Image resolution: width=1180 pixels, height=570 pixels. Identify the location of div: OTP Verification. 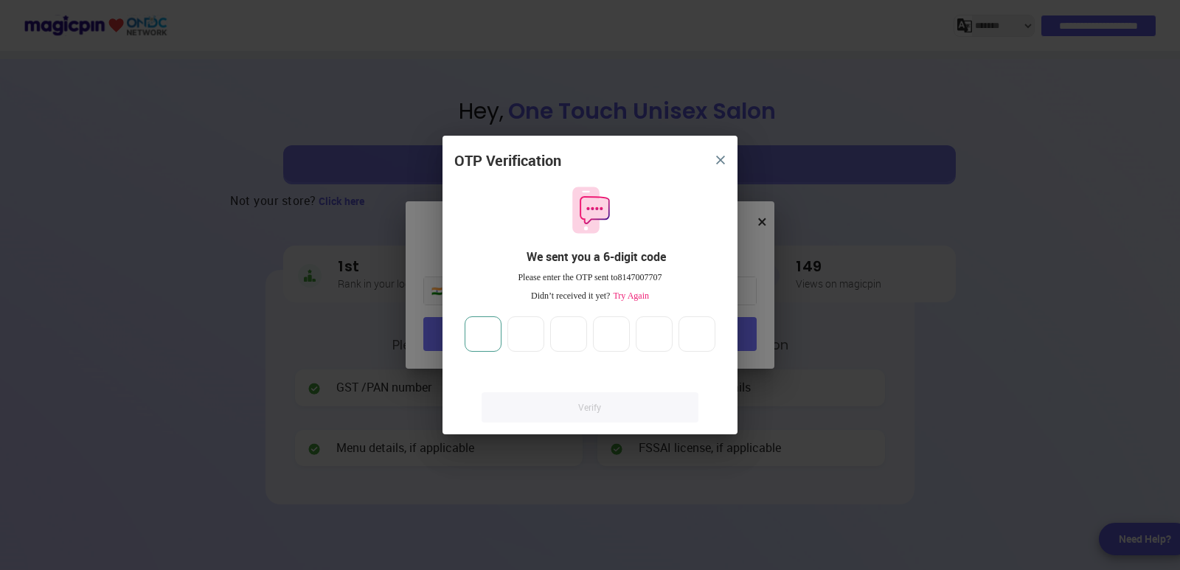
(507, 161).